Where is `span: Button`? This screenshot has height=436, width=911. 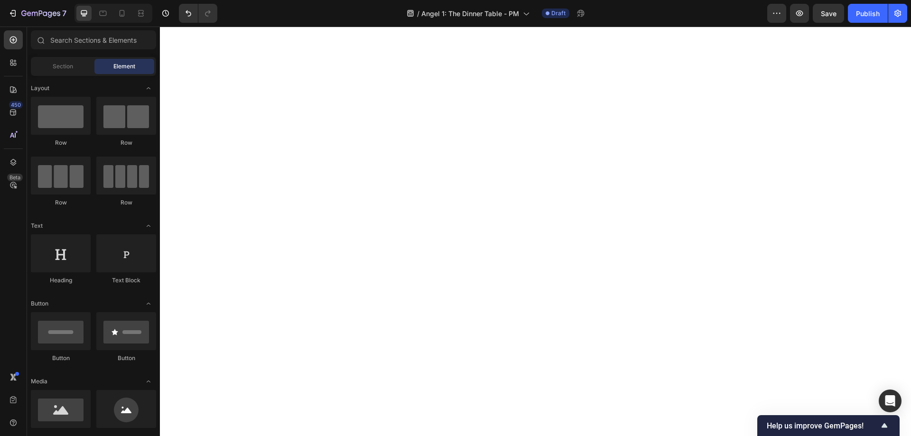
span: Button is located at coordinates (39, 304).